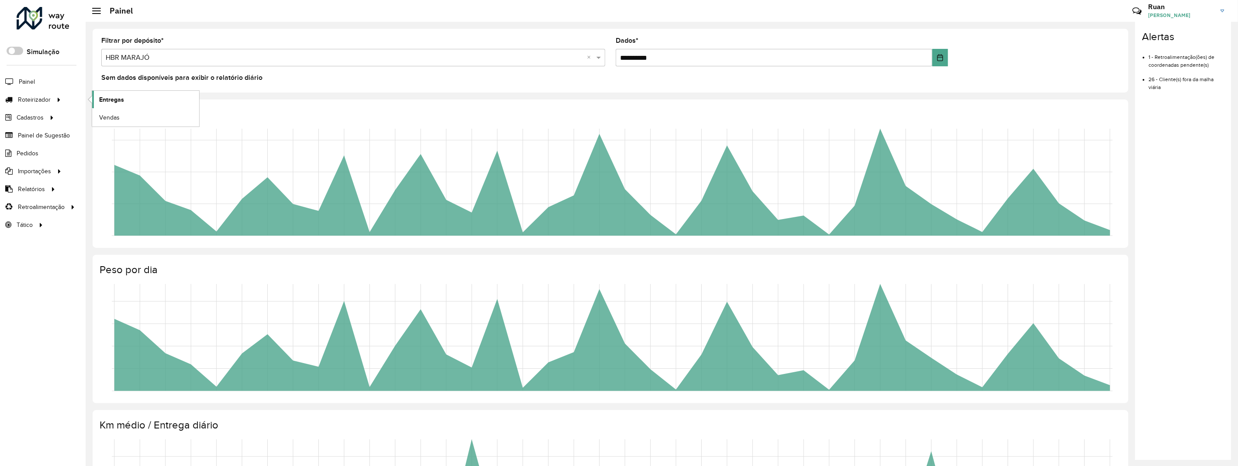  Describe the element at coordinates (44, 135) in the screenshot. I see `span: Painel de Sugestão` at that location.